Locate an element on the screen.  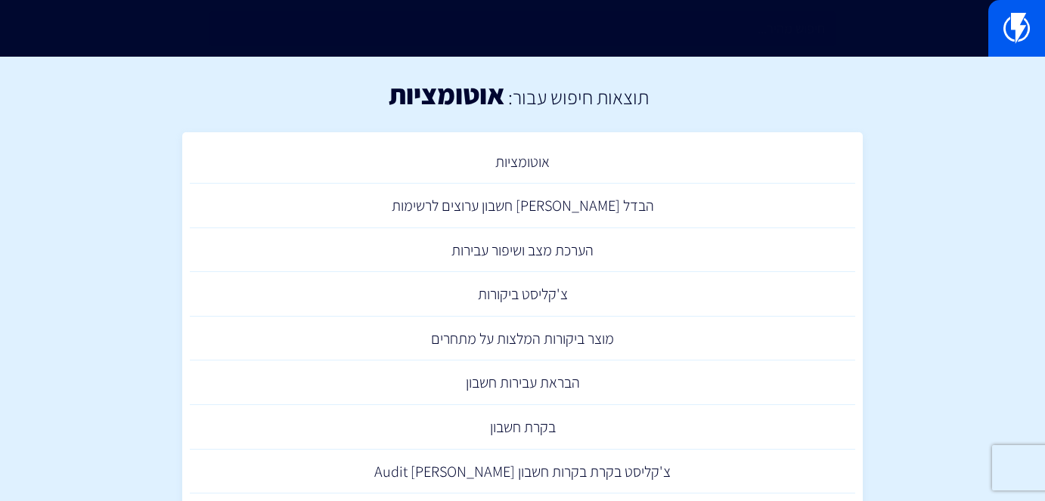
a: צ'קליסט ביקורות is located at coordinates (522, 294).